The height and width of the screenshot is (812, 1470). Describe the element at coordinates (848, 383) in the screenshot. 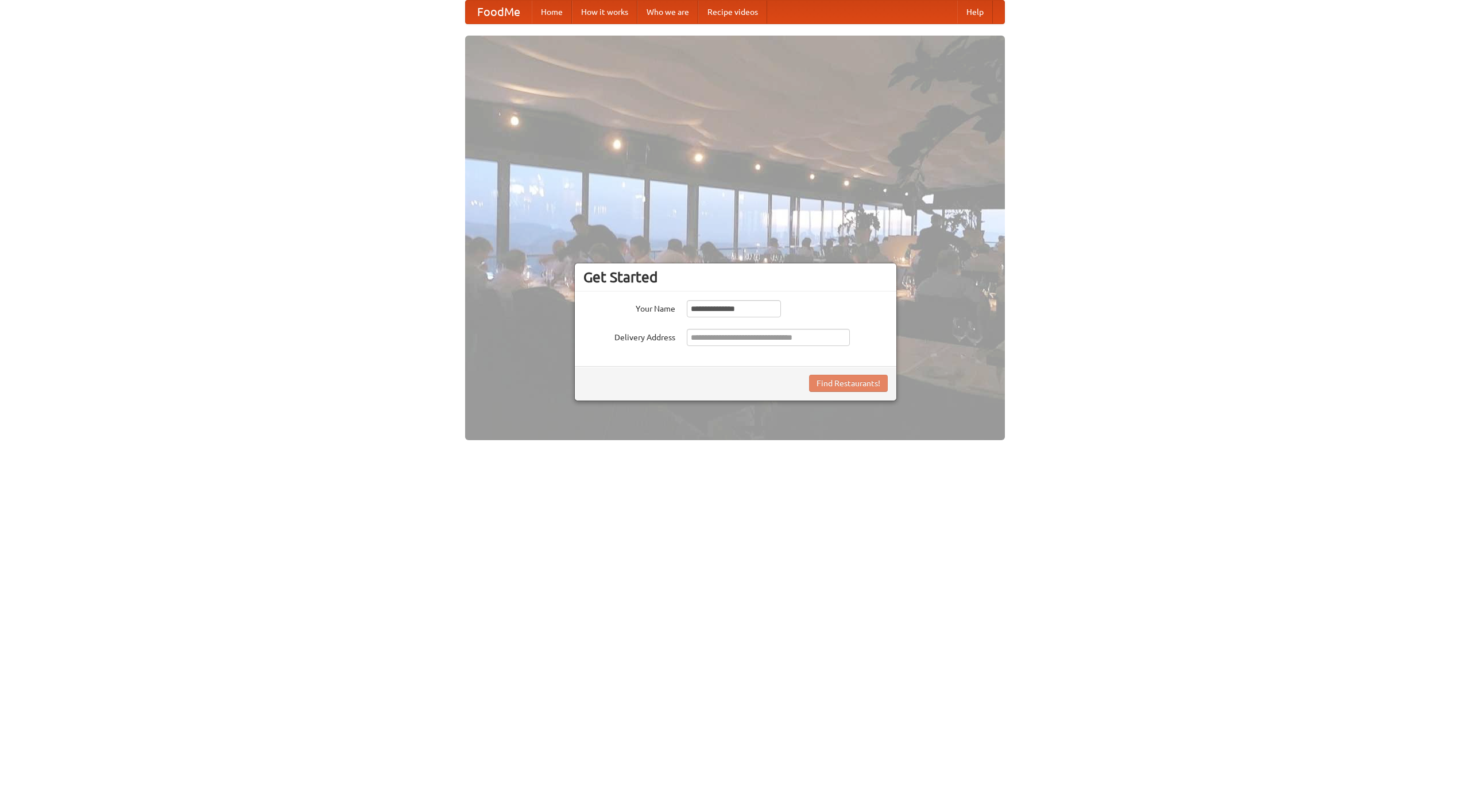

I see `button: Find Restaurants!` at that location.